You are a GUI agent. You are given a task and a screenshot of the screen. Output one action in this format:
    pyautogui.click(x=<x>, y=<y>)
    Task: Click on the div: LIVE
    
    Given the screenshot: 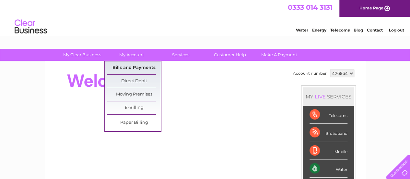 What is the action you would take?
    pyautogui.click(x=320, y=96)
    